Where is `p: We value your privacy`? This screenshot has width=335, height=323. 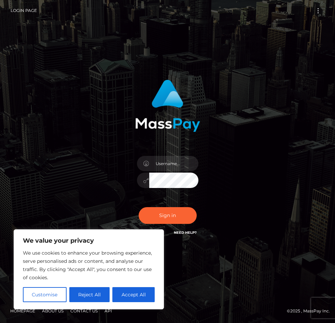
p: We value your privacy is located at coordinates (89, 241).